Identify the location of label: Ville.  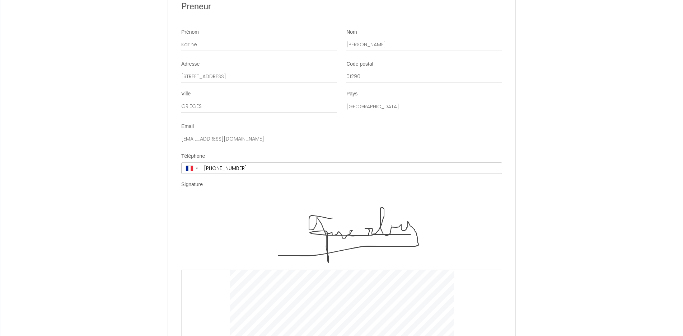
(186, 94).